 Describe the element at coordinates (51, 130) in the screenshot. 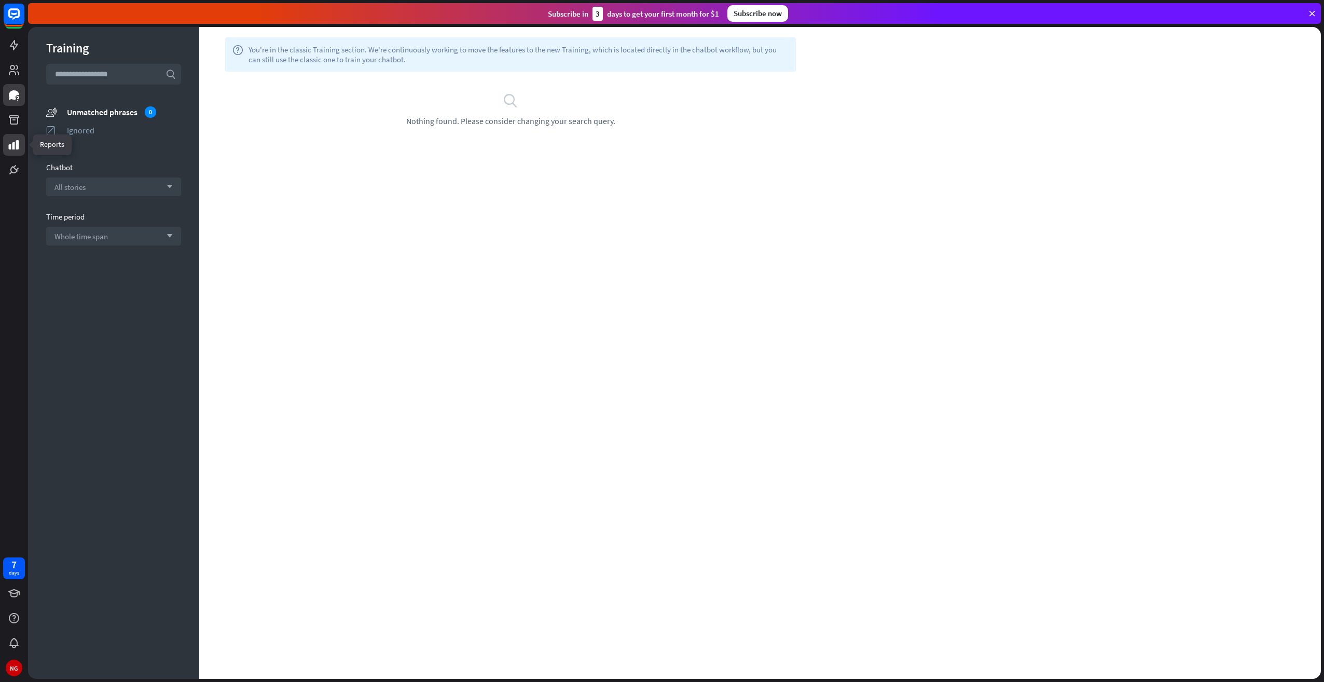

I see `i: ignored` at that location.